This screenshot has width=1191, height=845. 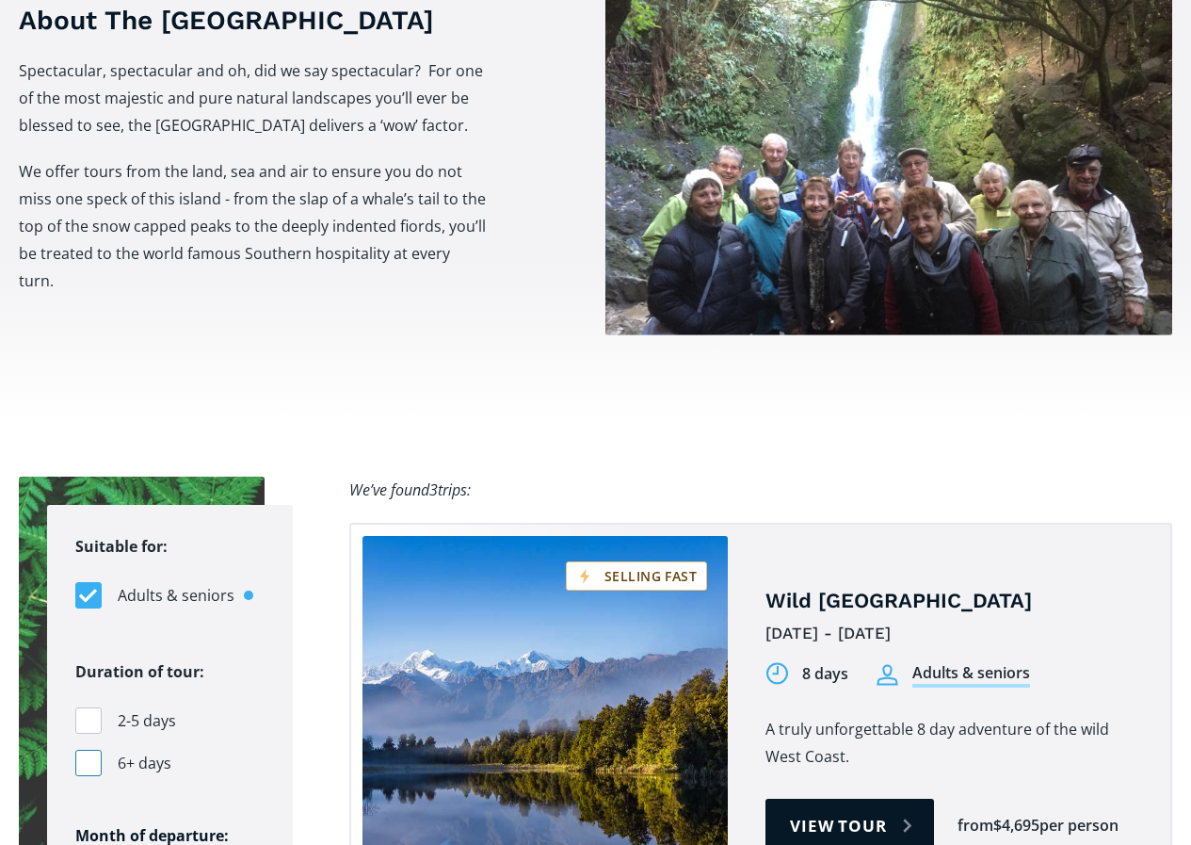 What do you see at coordinates (121, 546) in the screenshot?
I see `legend: Suitable for:` at bounding box center [121, 546].